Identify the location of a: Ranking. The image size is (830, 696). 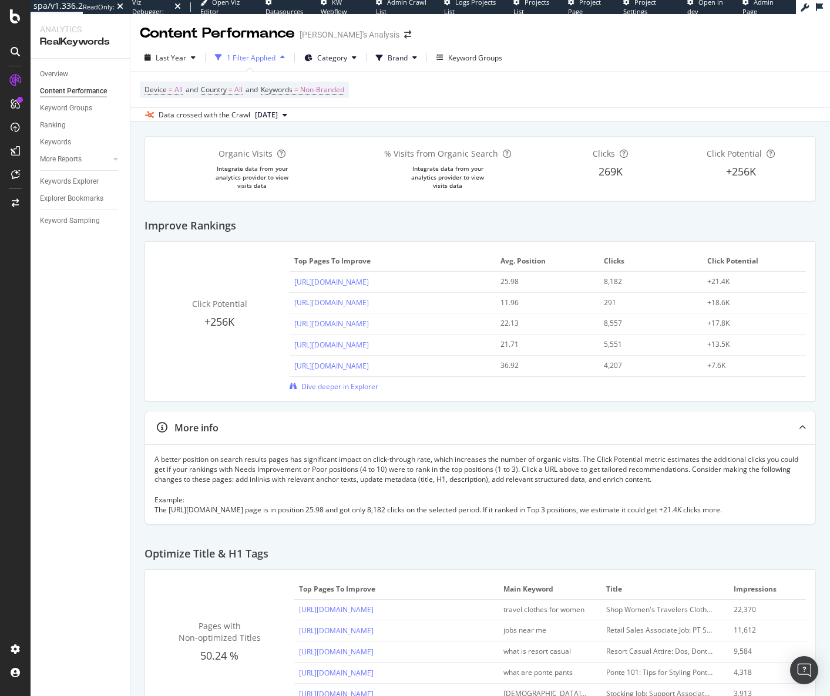
(80, 125).